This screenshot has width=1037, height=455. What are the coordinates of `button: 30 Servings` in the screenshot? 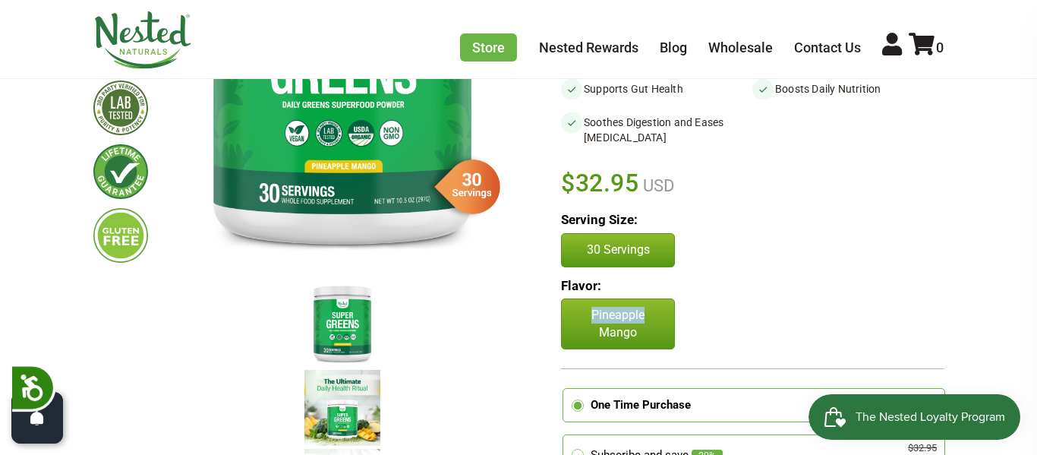 It's located at (618, 250).